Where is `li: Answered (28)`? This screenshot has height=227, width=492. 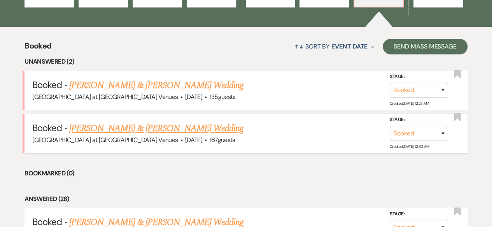
li: Answered (28) is located at coordinates (246, 199).